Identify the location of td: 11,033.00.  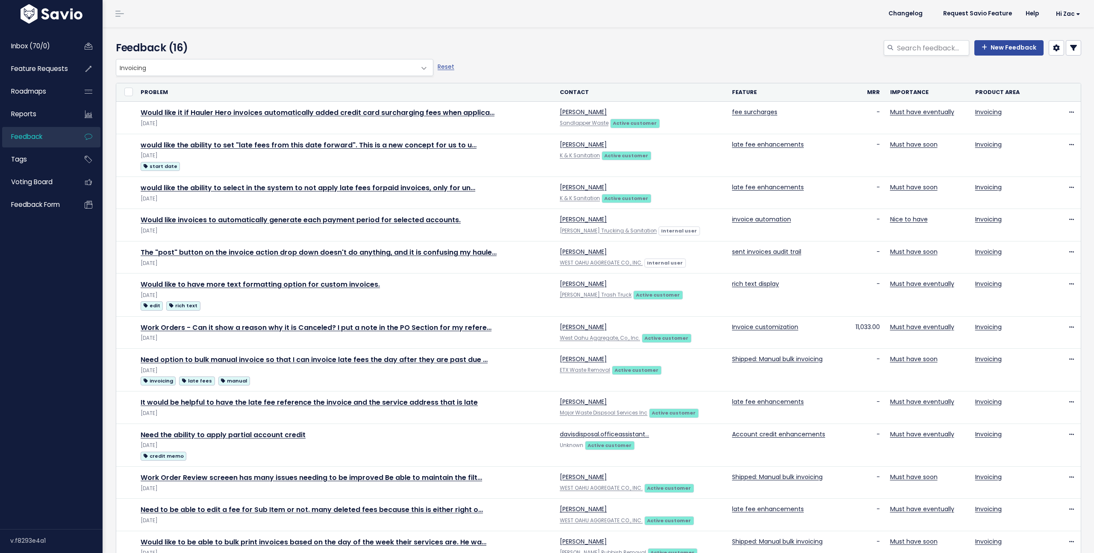
(865, 332).